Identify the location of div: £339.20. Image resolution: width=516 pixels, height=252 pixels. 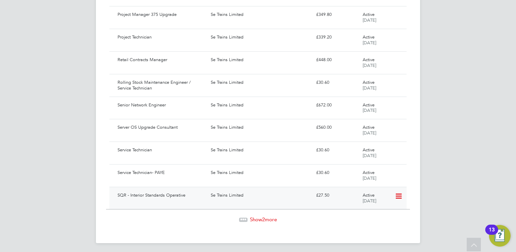
(337, 37).